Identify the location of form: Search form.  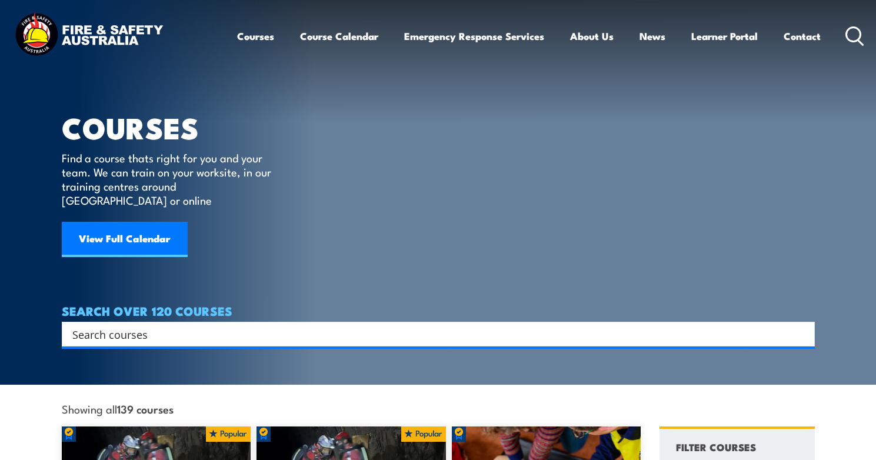
(433, 334).